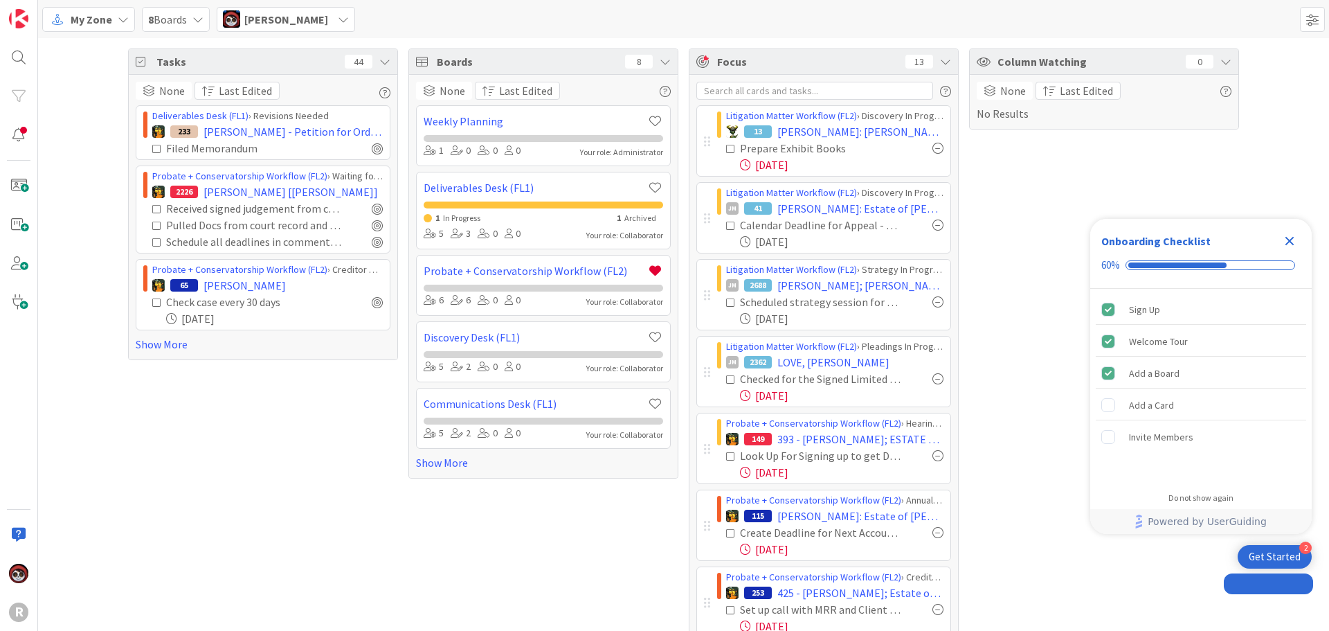 Image resolution: width=1329 pixels, height=631 pixels. I want to click on div: 2688, so click(758, 285).